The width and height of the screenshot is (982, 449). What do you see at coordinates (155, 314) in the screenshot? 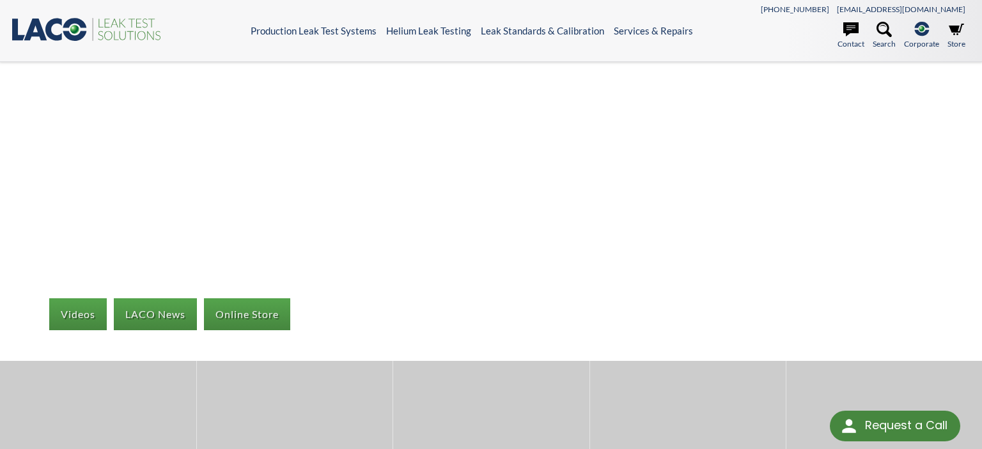
I see `a: LACO News` at bounding box center [155, 314].